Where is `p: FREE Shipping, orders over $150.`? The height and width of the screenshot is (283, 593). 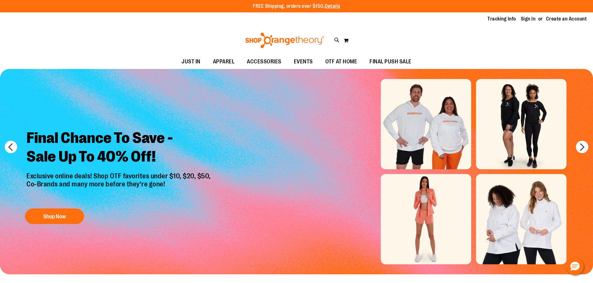 p: FREE Shipping, orders over $150. is located at coordinates (296, 6).